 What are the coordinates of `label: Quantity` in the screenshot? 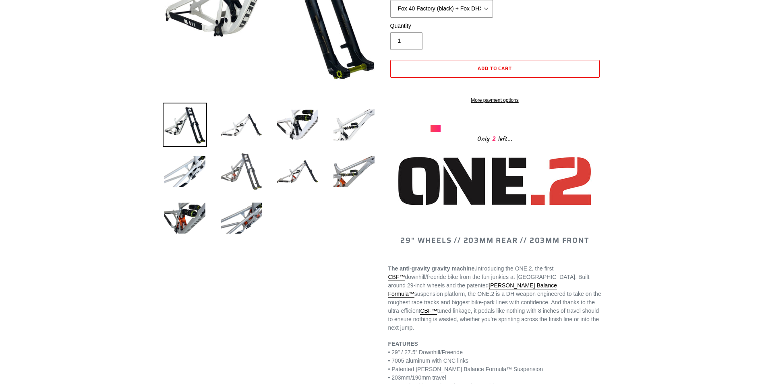 It's located at (441, 26).